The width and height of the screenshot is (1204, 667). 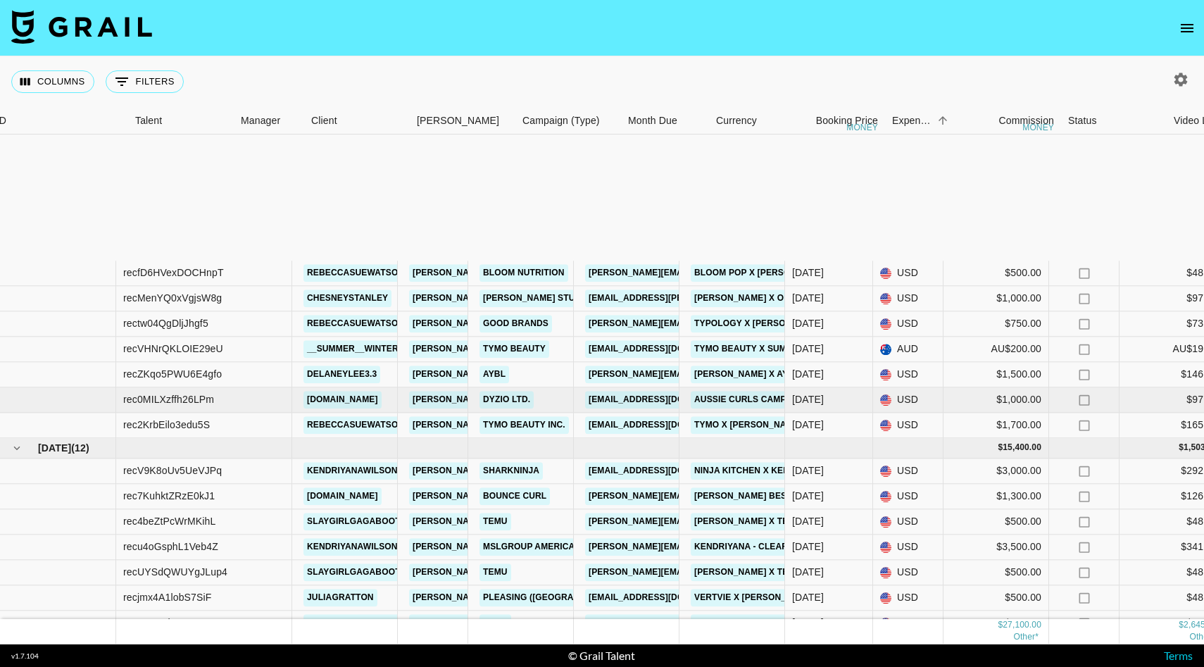 What do you see at coordinates (341, 374) in the screenshot?
I see `a: delaneylee3.3` at bounding box center [341, 374].